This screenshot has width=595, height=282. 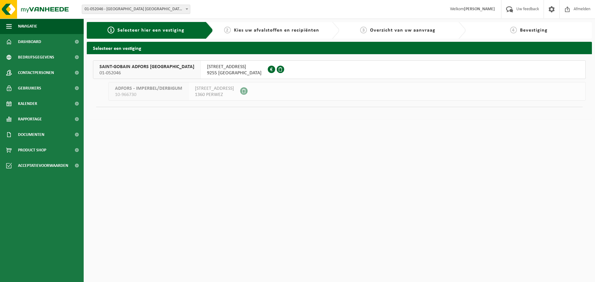 I want to click on h2: Selecteer een vestiging, so click(x=339, y=48).